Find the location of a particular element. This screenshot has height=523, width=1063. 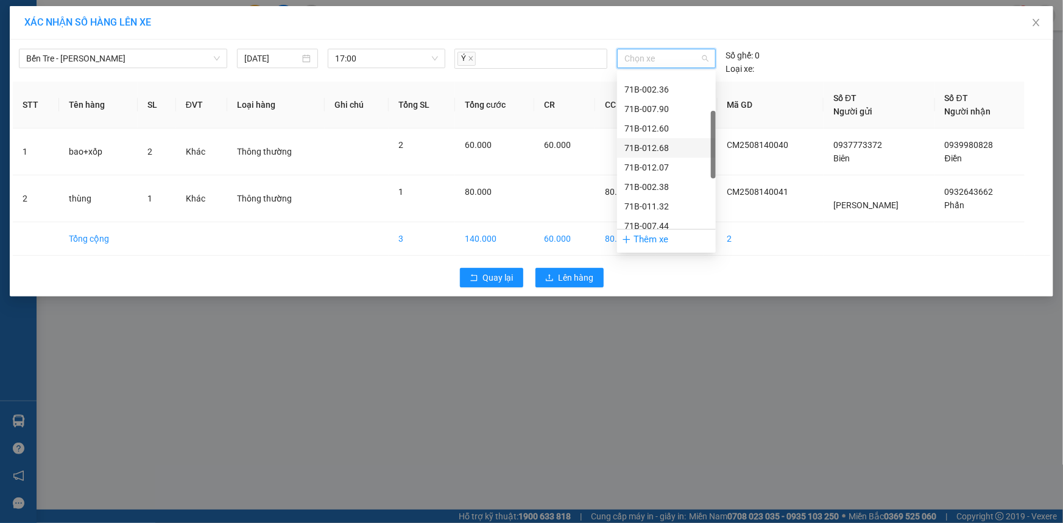

div: 71B-012.68 is located at coordinates (667, 148).